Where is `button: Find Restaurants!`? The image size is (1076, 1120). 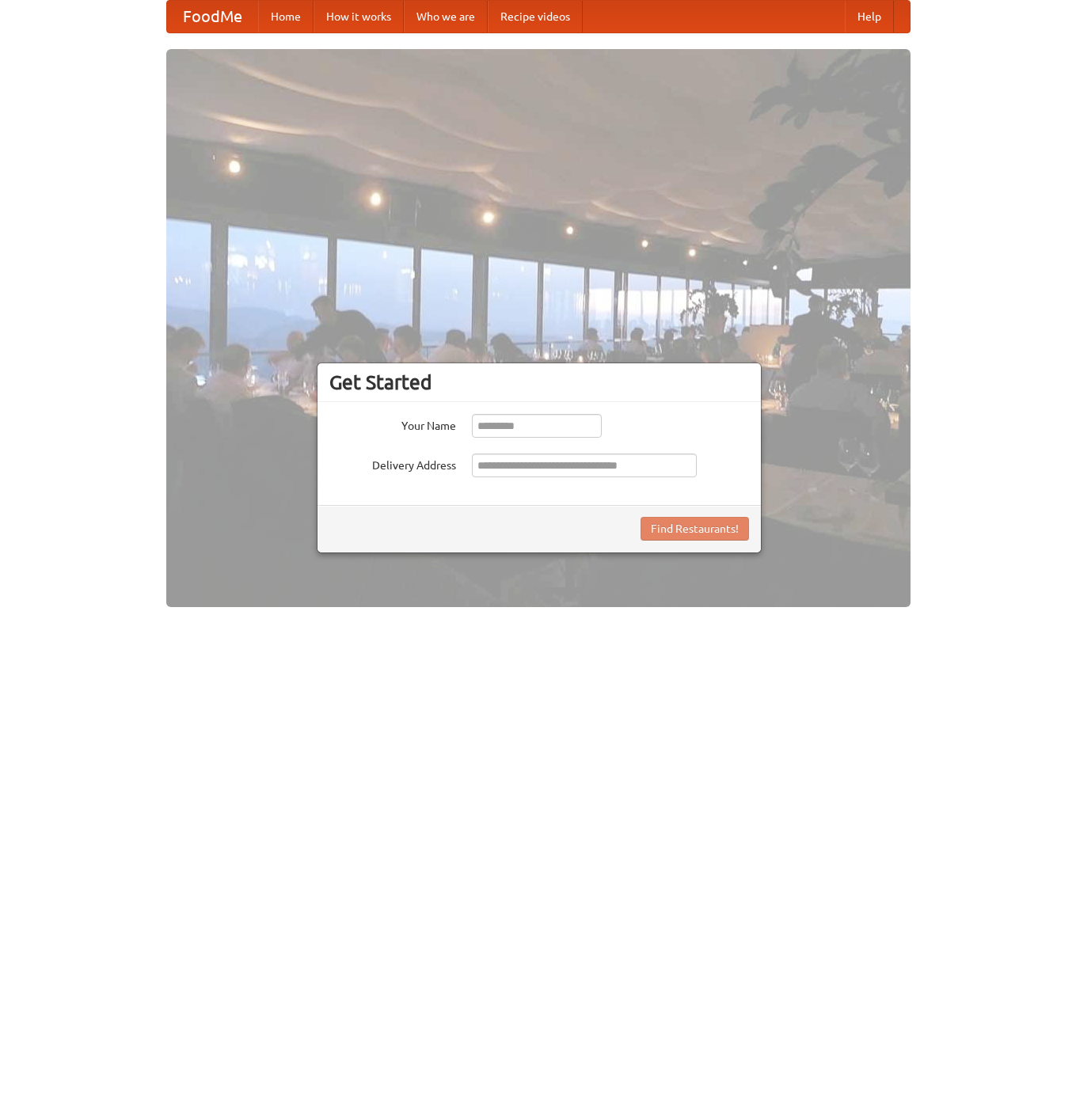 button: Find Restaurants! is located at coordinates (694, 529).